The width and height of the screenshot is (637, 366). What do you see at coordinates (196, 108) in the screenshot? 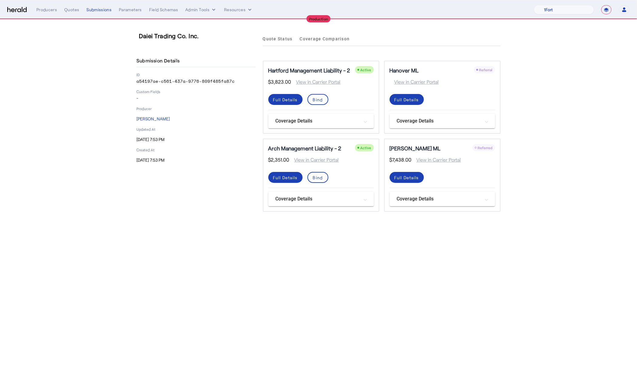
I see `p: Producer` at bounding box center [196, 108].